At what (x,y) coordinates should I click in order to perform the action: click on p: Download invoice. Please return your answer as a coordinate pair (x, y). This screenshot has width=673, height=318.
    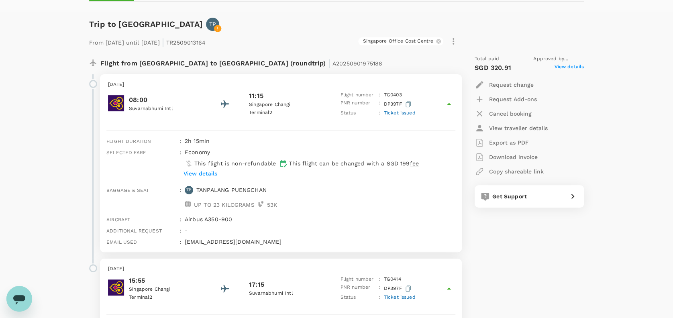
    Looking at the image, I should click on (513, 157).